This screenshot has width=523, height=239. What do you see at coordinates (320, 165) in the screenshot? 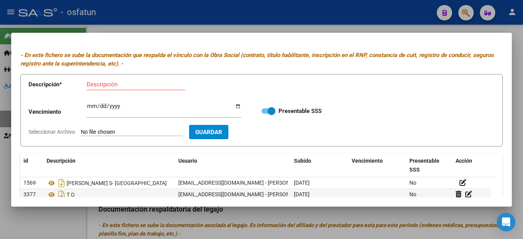
I see `datatable-header-cell: Subido` at bounding box center [320, 165].